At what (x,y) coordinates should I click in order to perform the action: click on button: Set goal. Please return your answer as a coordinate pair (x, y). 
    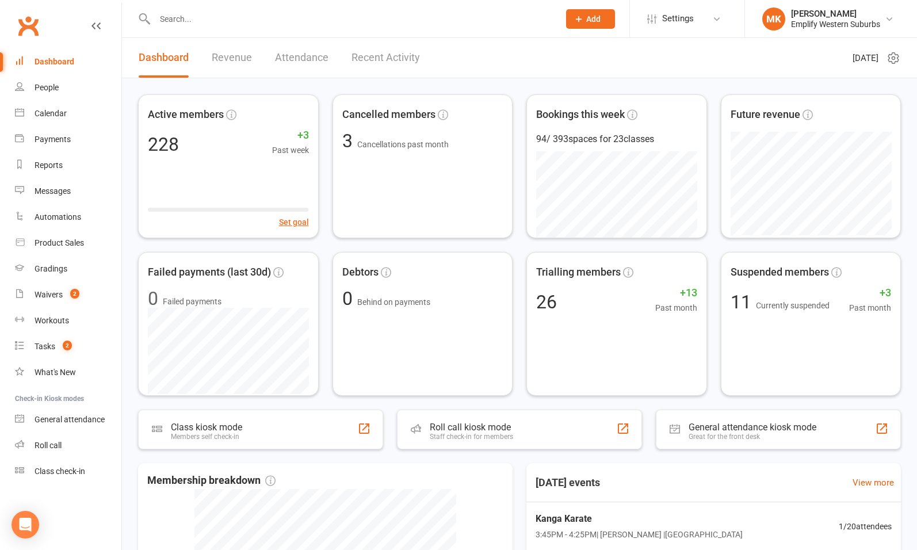
    Looking at the image, I should click on (294, 222).